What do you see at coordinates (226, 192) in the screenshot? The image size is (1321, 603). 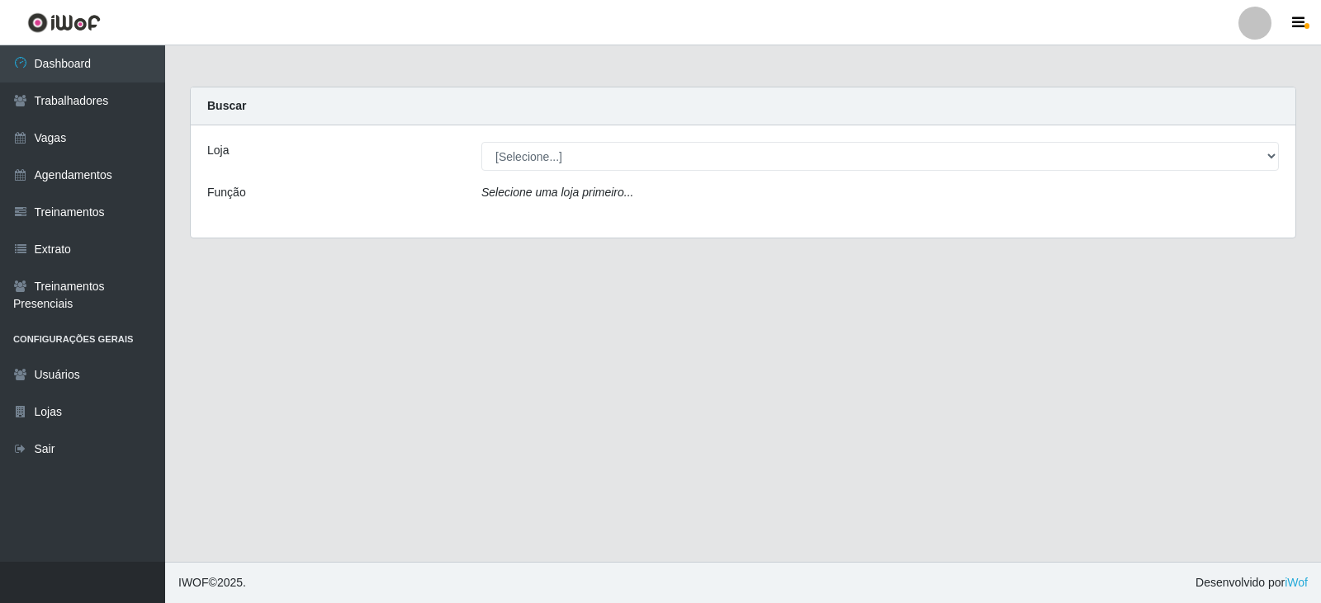 I see `label: Função` at bounding box center [226, 192].